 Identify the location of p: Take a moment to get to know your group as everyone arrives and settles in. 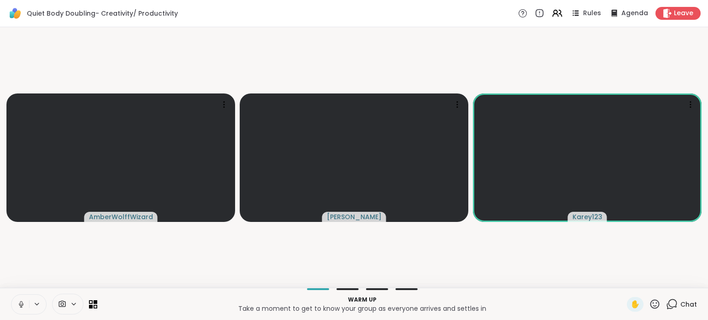
(362, 309).